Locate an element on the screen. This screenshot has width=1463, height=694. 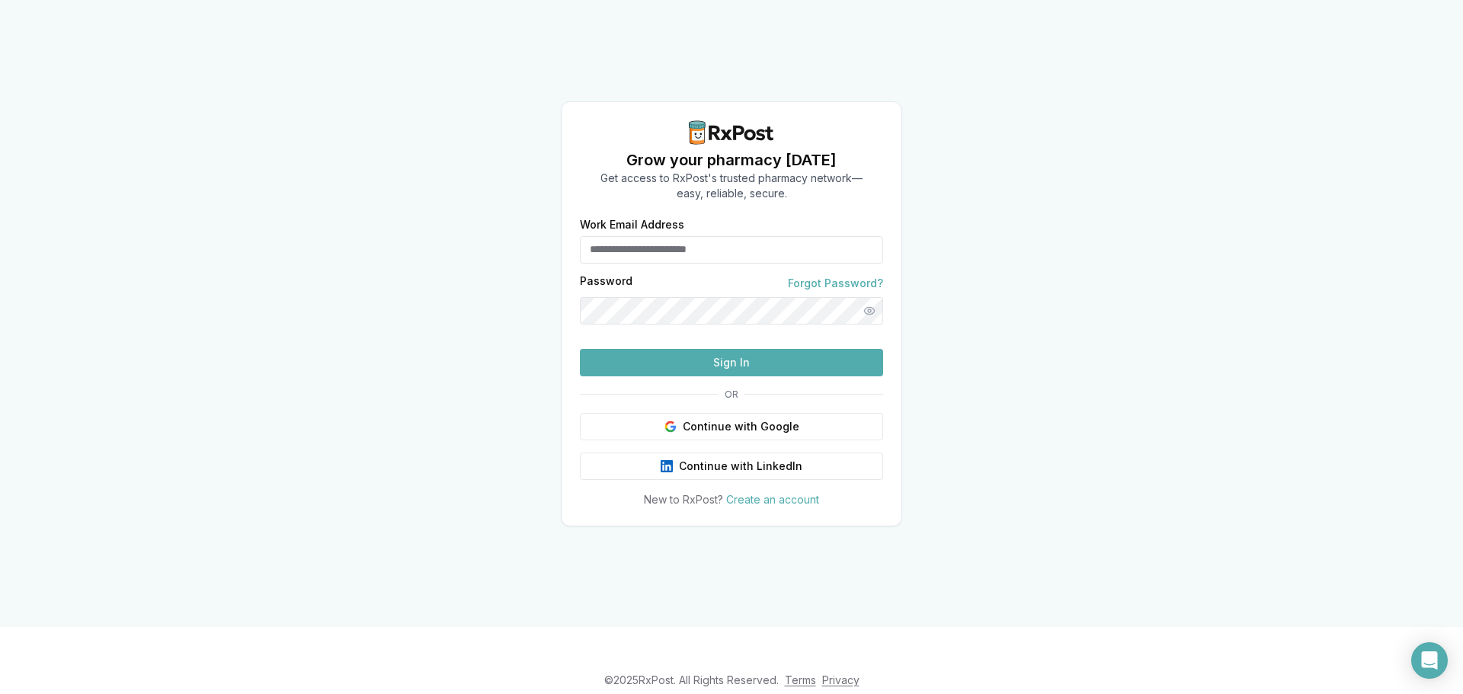
a: Create an account is located at coordinates (773, 499).